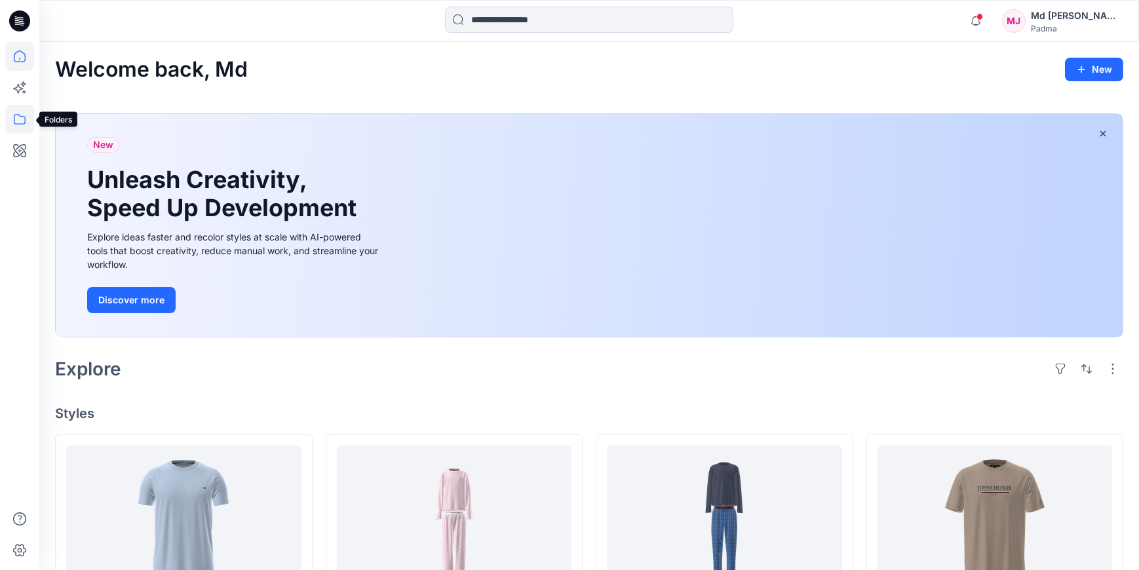 Image resolution: width=1139 pixels, height=570 pixels. Describe the element at coordinates (151, 69) in the screenshot. I see `h2: Welcome back, Md` at that location.